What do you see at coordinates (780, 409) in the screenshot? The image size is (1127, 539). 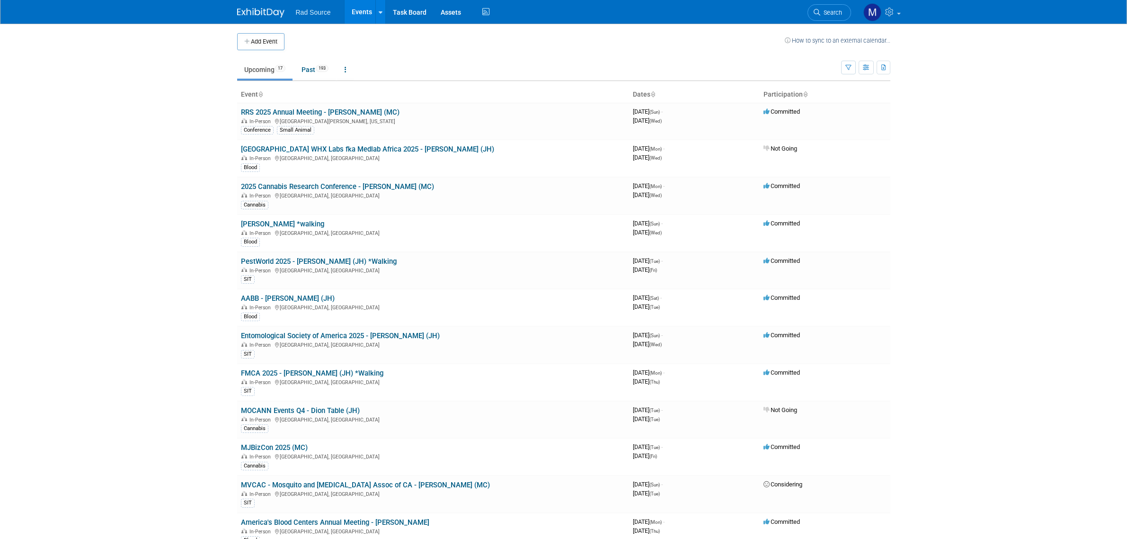 I see `span: Not Going` at bounding box center [780, 409].